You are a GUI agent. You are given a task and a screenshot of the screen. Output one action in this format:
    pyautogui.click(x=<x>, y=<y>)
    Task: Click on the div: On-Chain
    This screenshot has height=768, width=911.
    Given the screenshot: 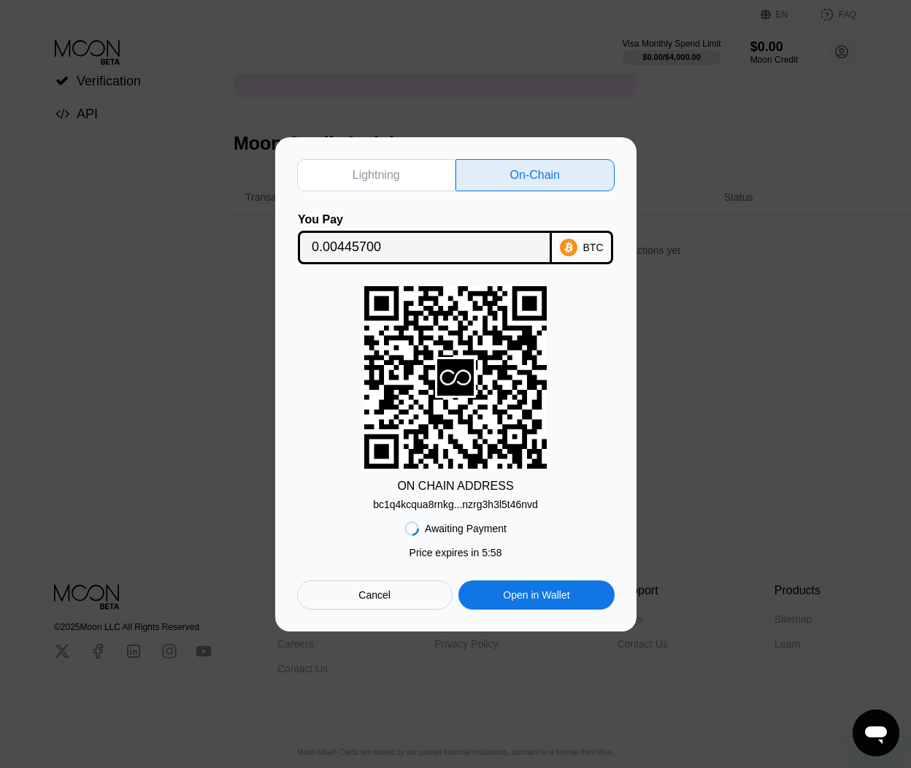 What is the action you would take?
    pyautogui.click(x=535, y=175)
    